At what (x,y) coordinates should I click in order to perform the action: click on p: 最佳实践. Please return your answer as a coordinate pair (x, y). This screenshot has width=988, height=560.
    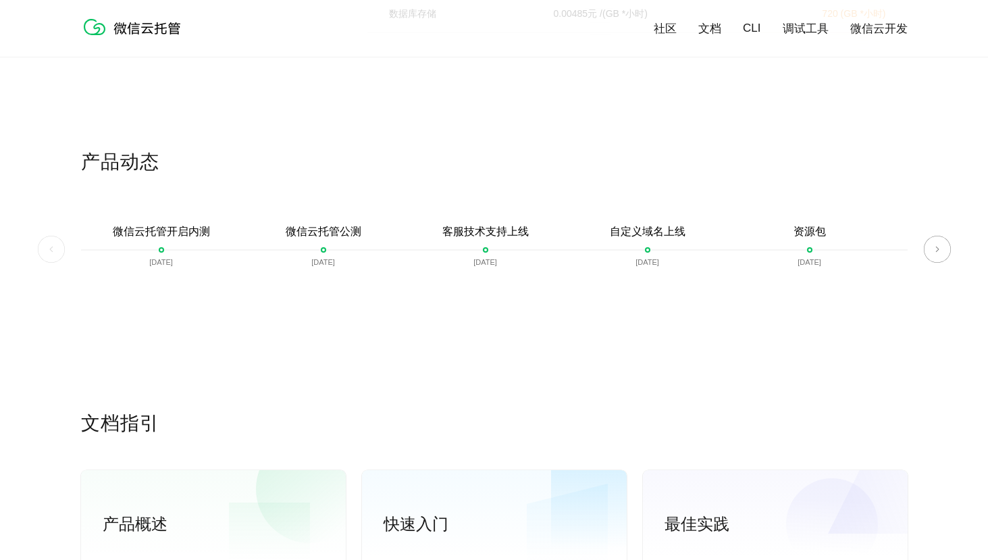
    Looking at the image, I should click on (786, 524).